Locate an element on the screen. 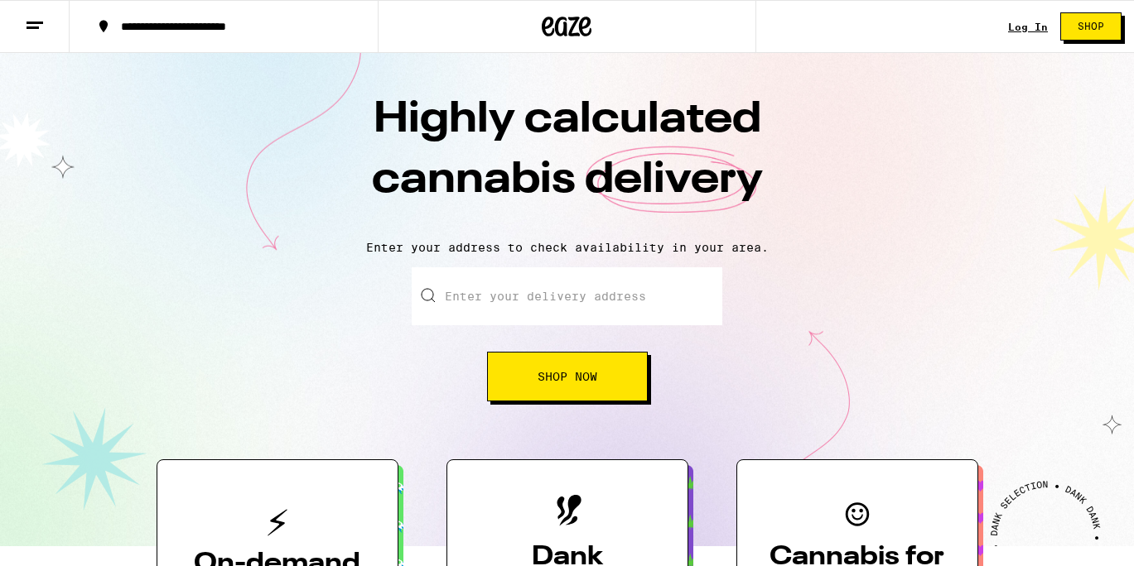 The width and height of the screenshot is (1134, 566). a: Log In is located at coordinates (1028, 26).